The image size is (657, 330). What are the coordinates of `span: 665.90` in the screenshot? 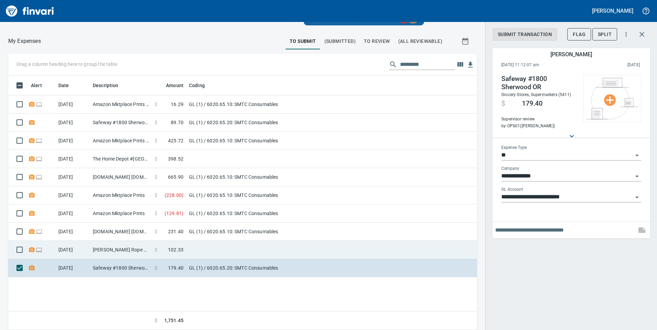 It's located at (175, 177).